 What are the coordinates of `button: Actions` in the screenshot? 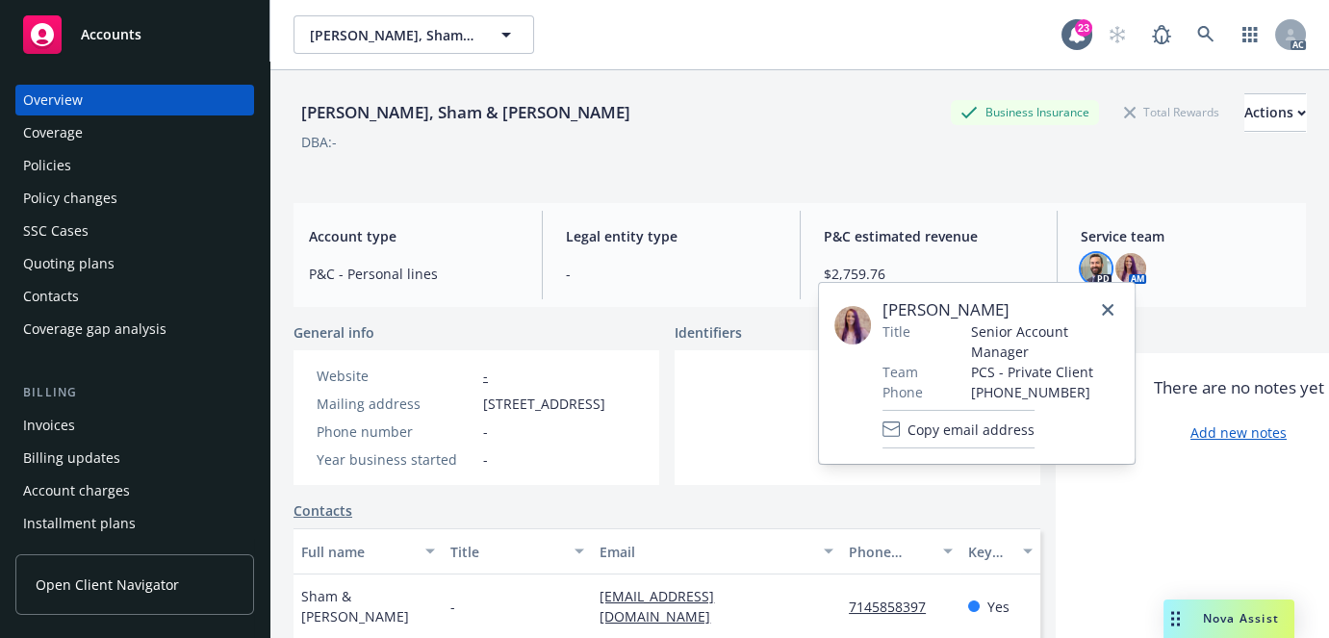 It's located at (1275, 113).